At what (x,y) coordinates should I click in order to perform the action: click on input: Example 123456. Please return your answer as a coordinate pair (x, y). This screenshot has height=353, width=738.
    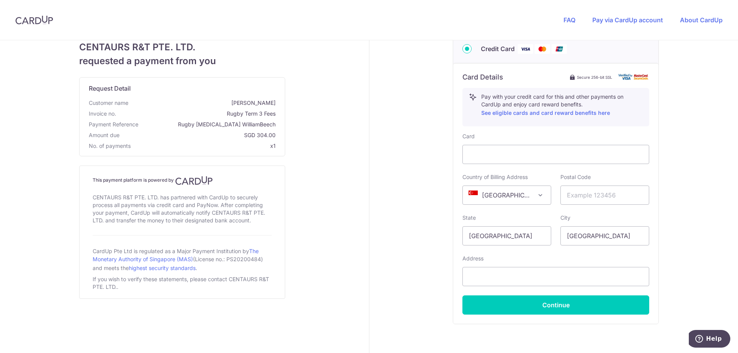
    Looking at the image, I should click on (605, 195).